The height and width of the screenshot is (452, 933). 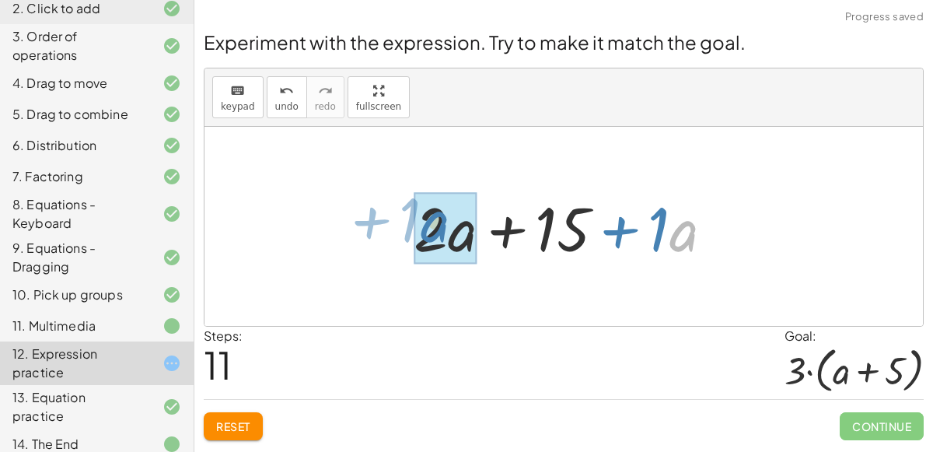 I want to click on span: keypad, so click(x=238, y=106).